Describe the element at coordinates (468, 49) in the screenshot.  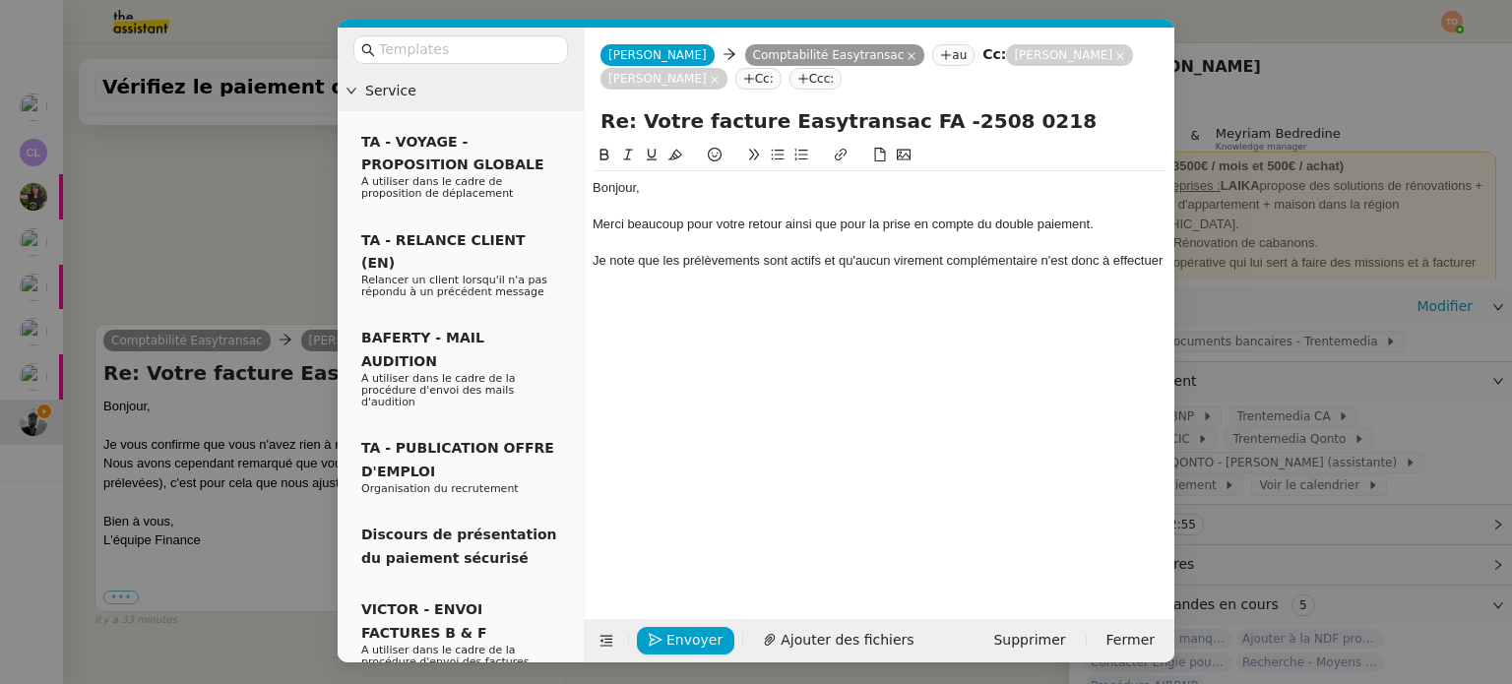
I see `input: Templates` at that location.